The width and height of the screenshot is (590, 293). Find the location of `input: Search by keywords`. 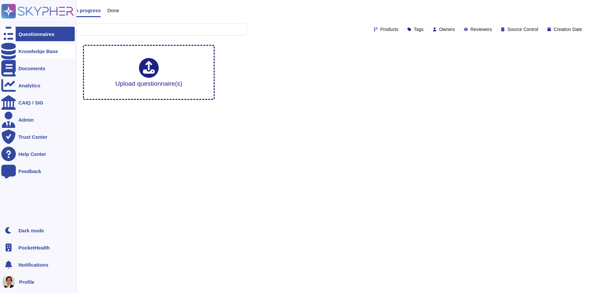

input: Search by keywords is located at coordinates (136, 29).